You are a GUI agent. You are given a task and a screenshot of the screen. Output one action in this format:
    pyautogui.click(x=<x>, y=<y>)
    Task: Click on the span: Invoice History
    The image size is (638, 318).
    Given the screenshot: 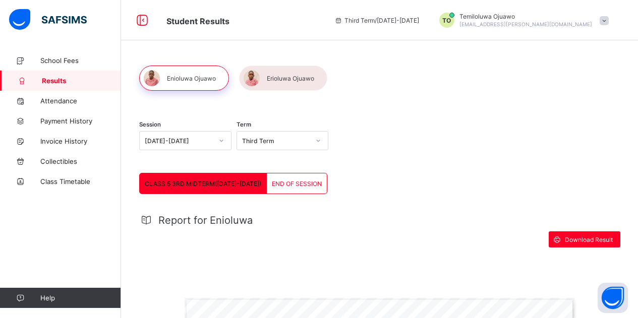 What is the action you would take?
    pyautogui.click(x=81, y=141)
    